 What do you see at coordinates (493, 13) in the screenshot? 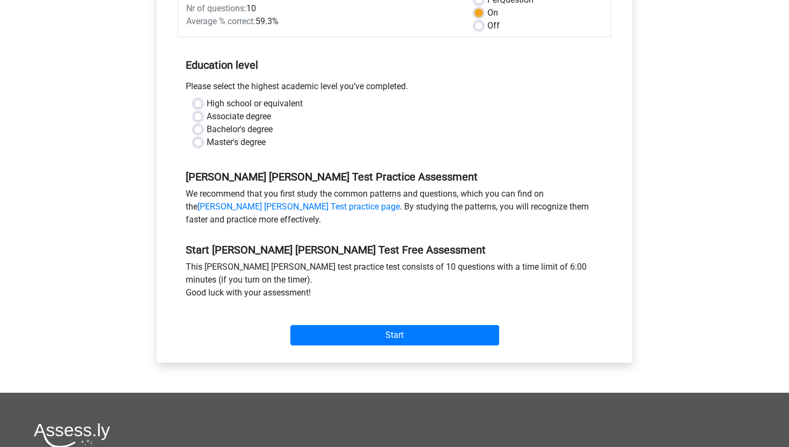
I see `label: On` at bounding box center [493, 13].